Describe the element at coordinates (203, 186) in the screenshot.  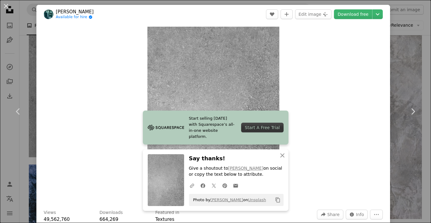
I see `a: Share on Facebook` at that location.